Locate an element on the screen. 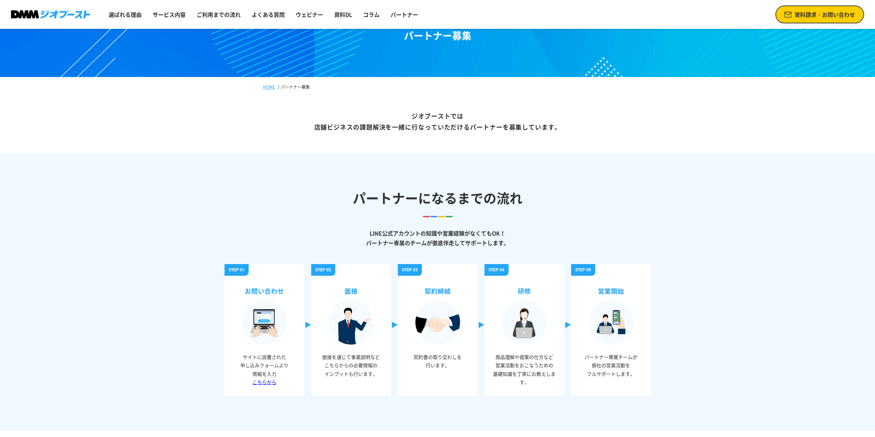 The height and width of the screenshot is (437, 875). a: こちらから is located at coordinates (264, 382).